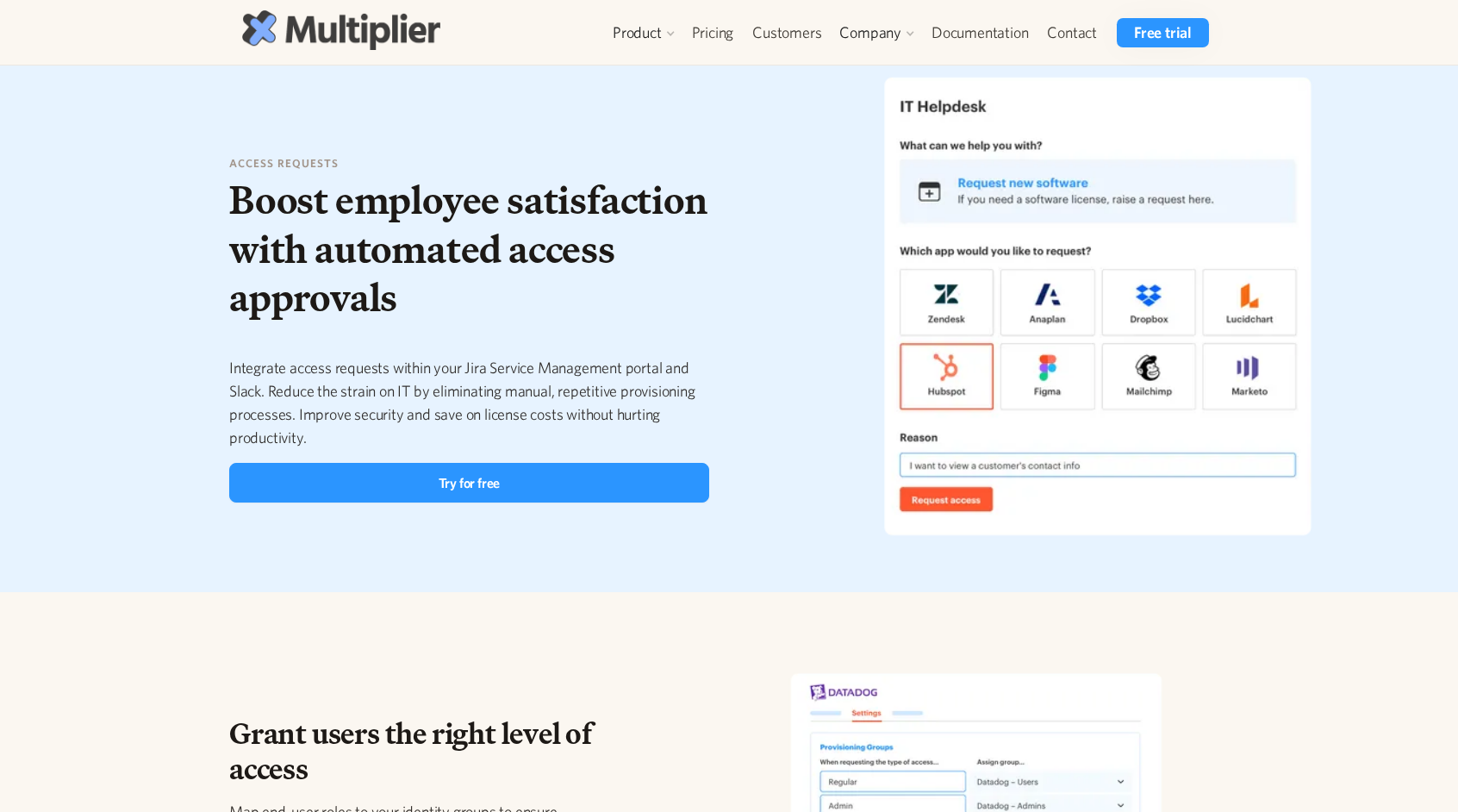  Describe the element at coordinates (712, 33) in the screenshot. I see `a: Pricing` at that location.